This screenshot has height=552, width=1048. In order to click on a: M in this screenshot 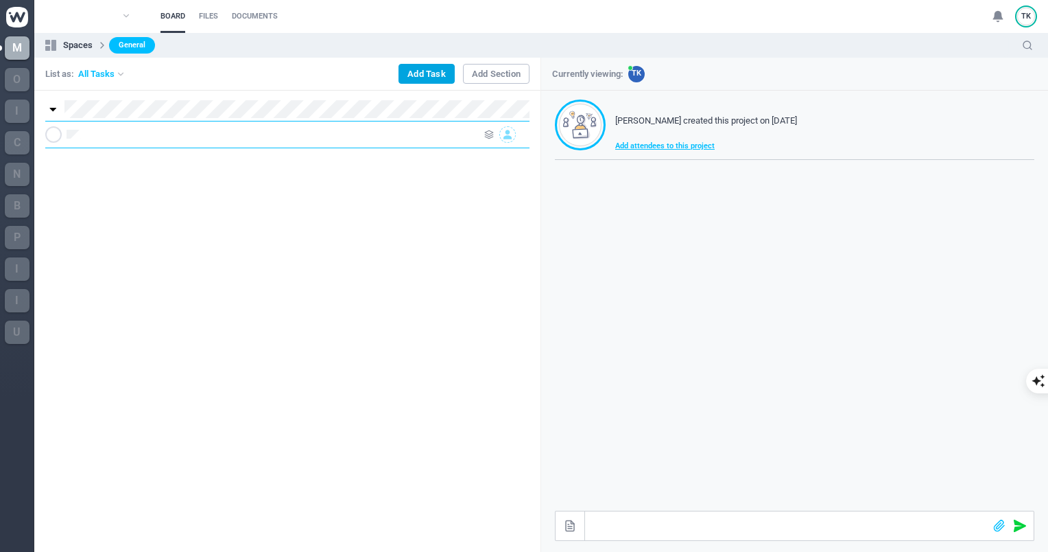, I will do `click(17, 48)`.